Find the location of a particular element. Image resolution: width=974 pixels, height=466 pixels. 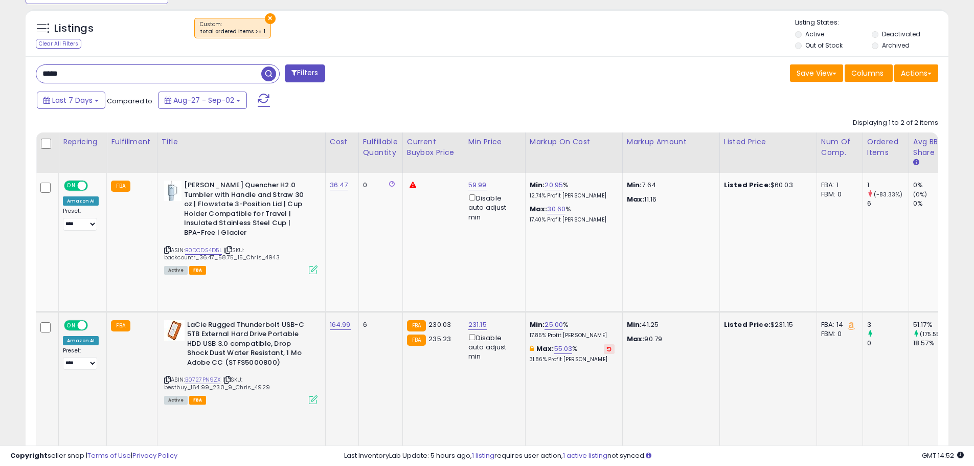

div: 3 is located at coordinates (887, 325).